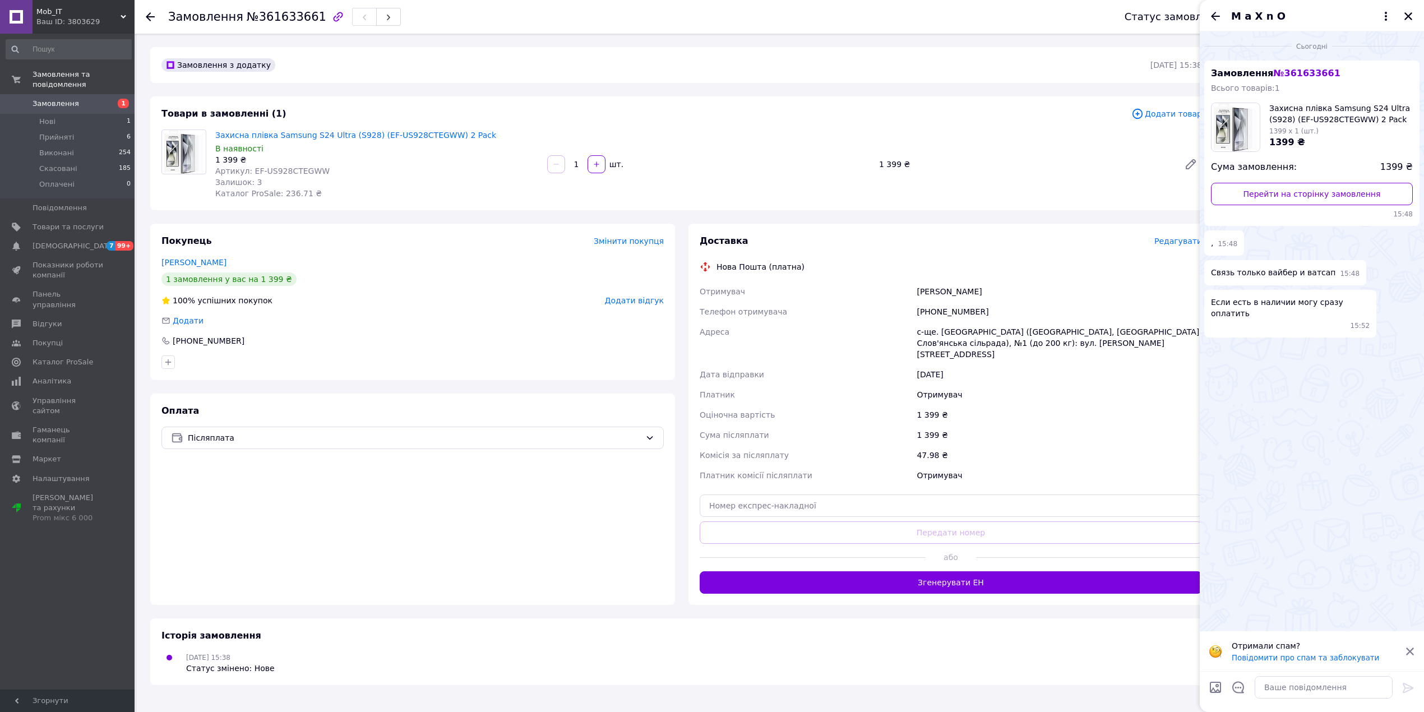  I want to click on span: Післяплата, so click(414, 438).